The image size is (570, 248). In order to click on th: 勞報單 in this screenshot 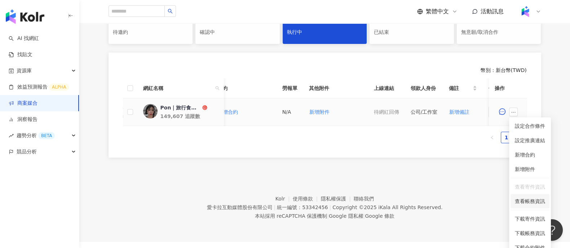, I will do `click(290, 88)`.